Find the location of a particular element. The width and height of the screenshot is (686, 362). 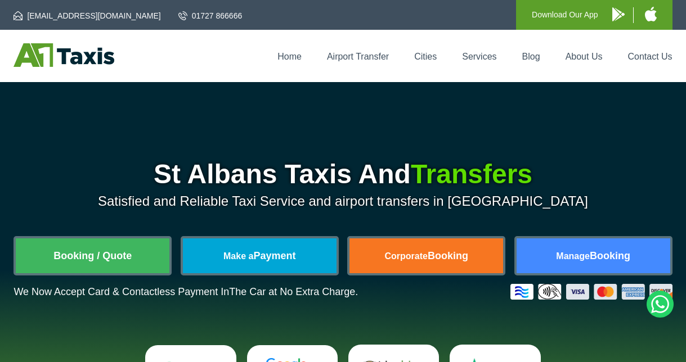

img: A1 Taxis St Albans LTD is located at coordinates (64, 55).